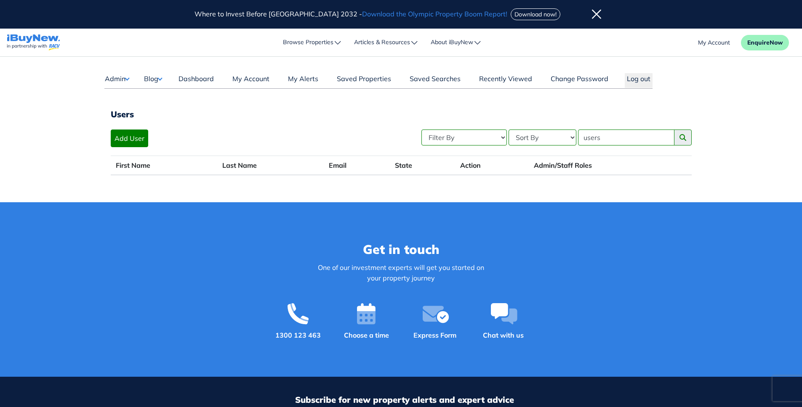 The width and height of the screenshot is (802, 407). Describe the element at coordinates (714, 43) in the screenshot. I see `a: account` at that location.